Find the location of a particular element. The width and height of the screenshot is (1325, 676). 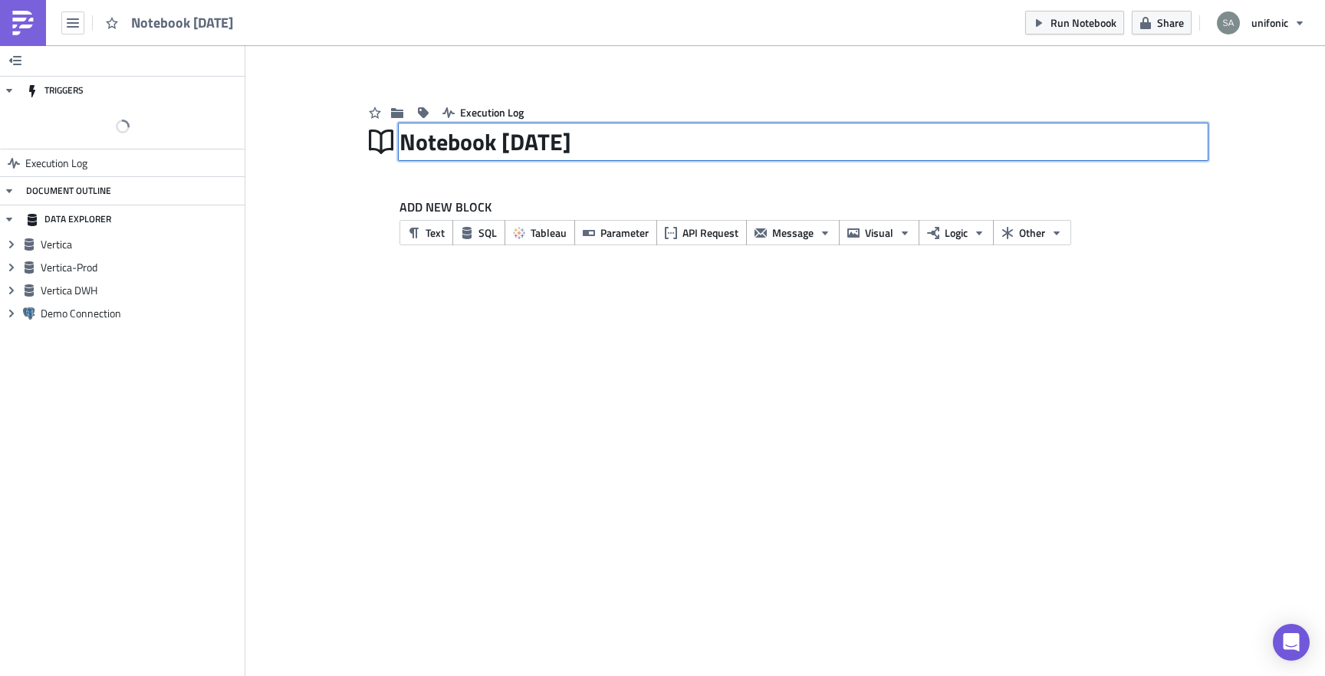

button: unifonic is located at coordinates (1260, 23).